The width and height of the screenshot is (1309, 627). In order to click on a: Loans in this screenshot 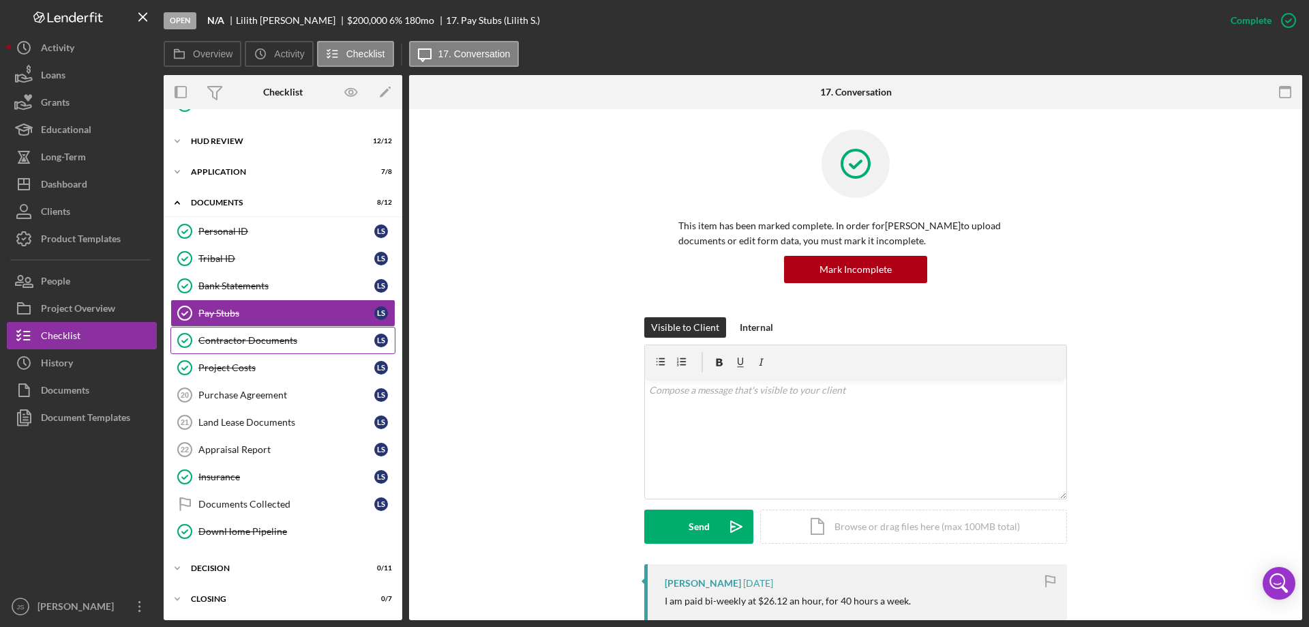, I will do `click(82, 75)`.